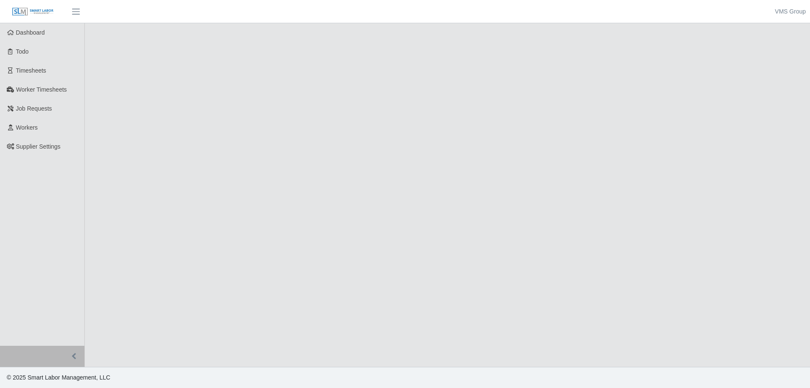 This screenshot has height=388, width=810. Describe the element at coordinates (790, 11) in the screenshot. I see `a: VMS Group` at that location.